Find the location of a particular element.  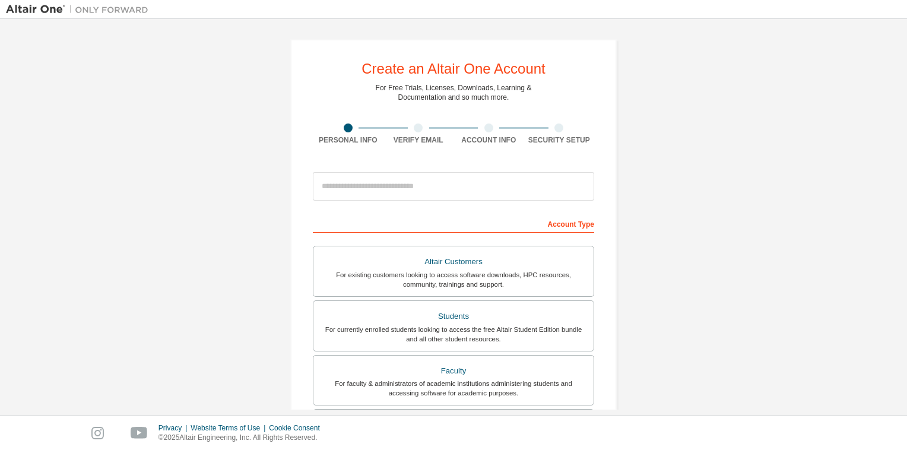

div: Account Info is located at coordinates (488, 140).